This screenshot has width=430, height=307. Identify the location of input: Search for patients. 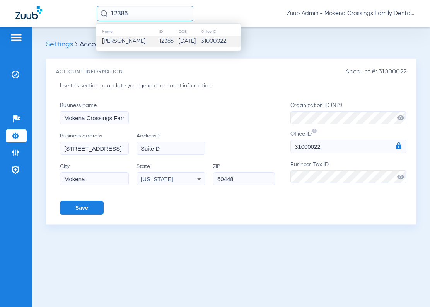
(145, 14).